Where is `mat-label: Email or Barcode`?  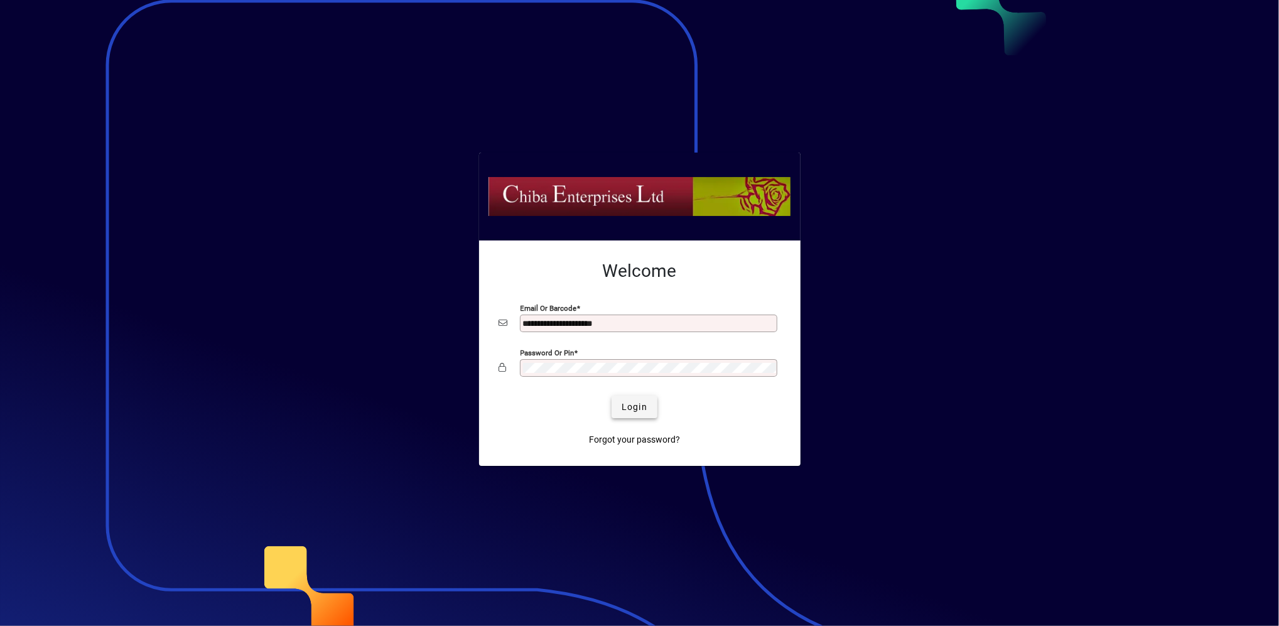 mat-label: Email or Barcode is located at coordinates (549, 308).